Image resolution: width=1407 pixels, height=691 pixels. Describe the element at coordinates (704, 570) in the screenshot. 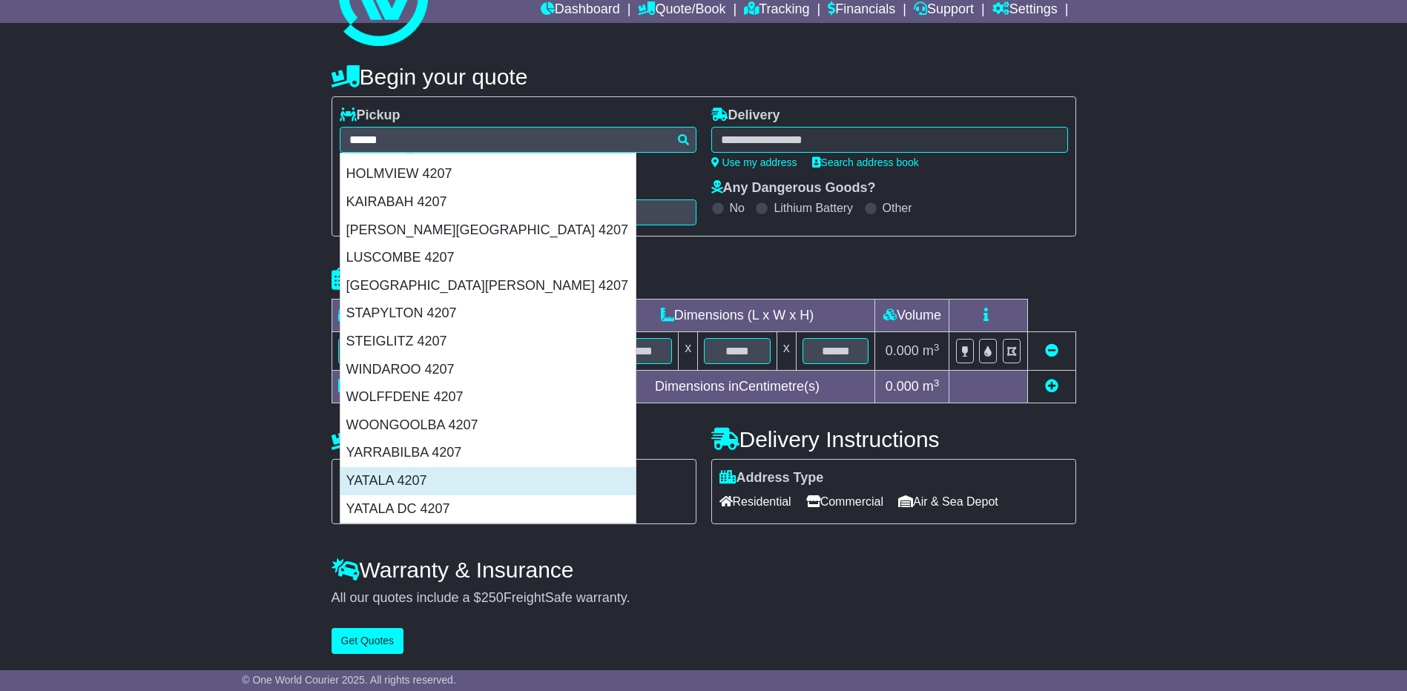

I see `h4: Warranty & Insurance` at that location.